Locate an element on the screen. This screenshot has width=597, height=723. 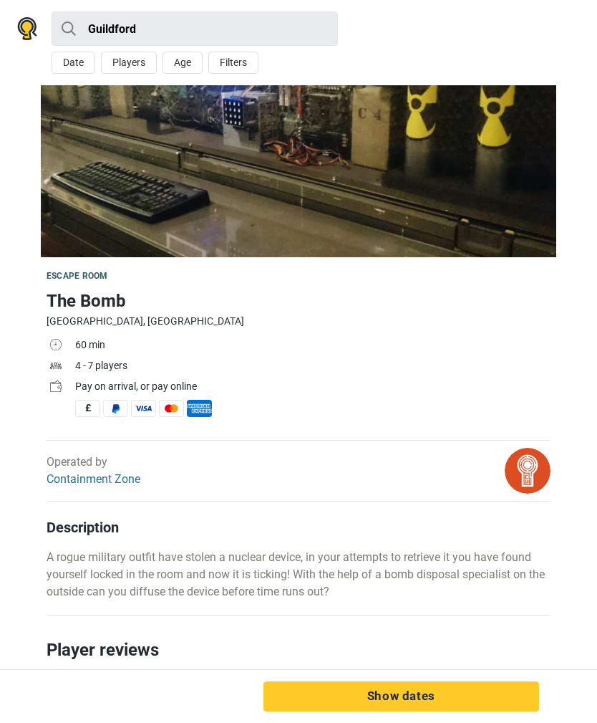
div: Operated by is located at coordinates (93, 471).